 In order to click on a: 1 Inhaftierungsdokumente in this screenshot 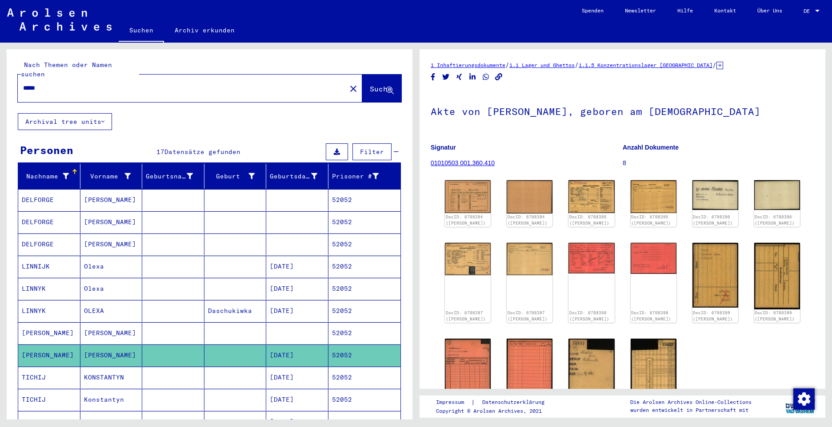, I will do `click(468, 65)`.